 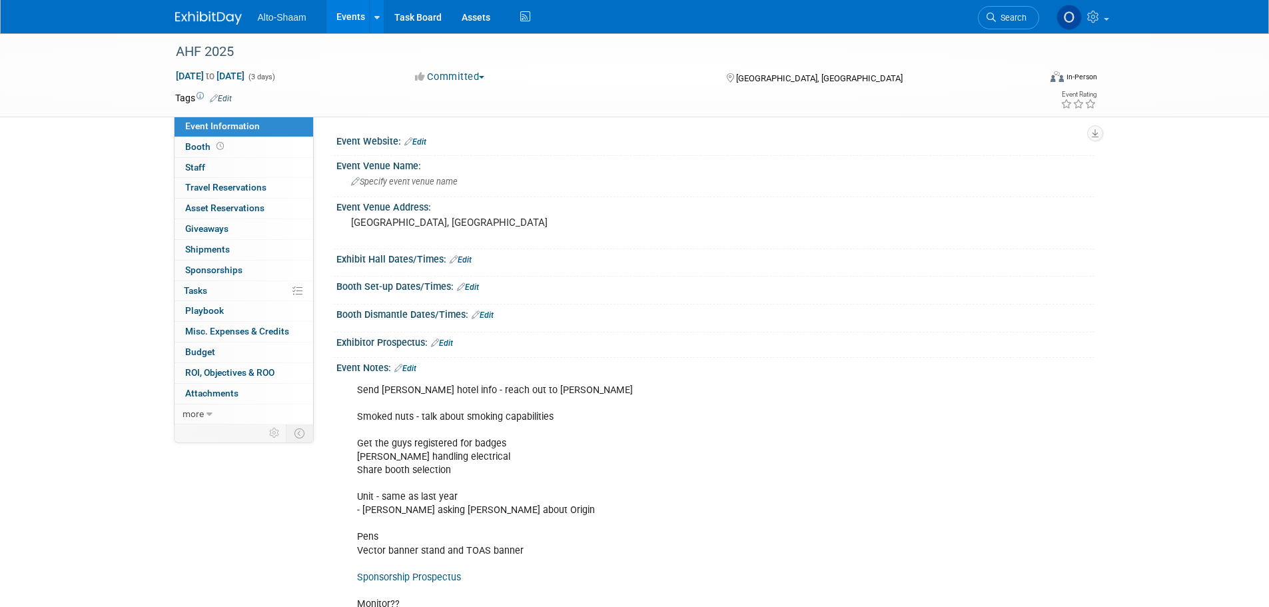 I want to click on span: Playbook, so click(x=205, y=310).